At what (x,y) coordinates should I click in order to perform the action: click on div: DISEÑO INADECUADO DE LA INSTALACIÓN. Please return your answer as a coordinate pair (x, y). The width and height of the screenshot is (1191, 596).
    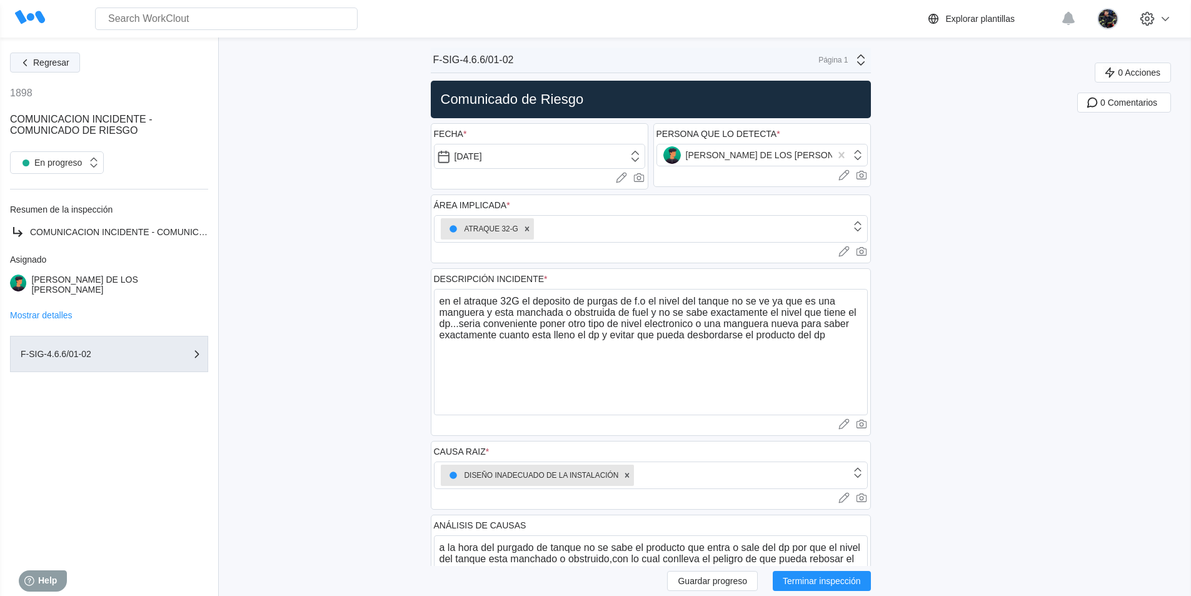
    Looking at the image, I should click on (531, 475).